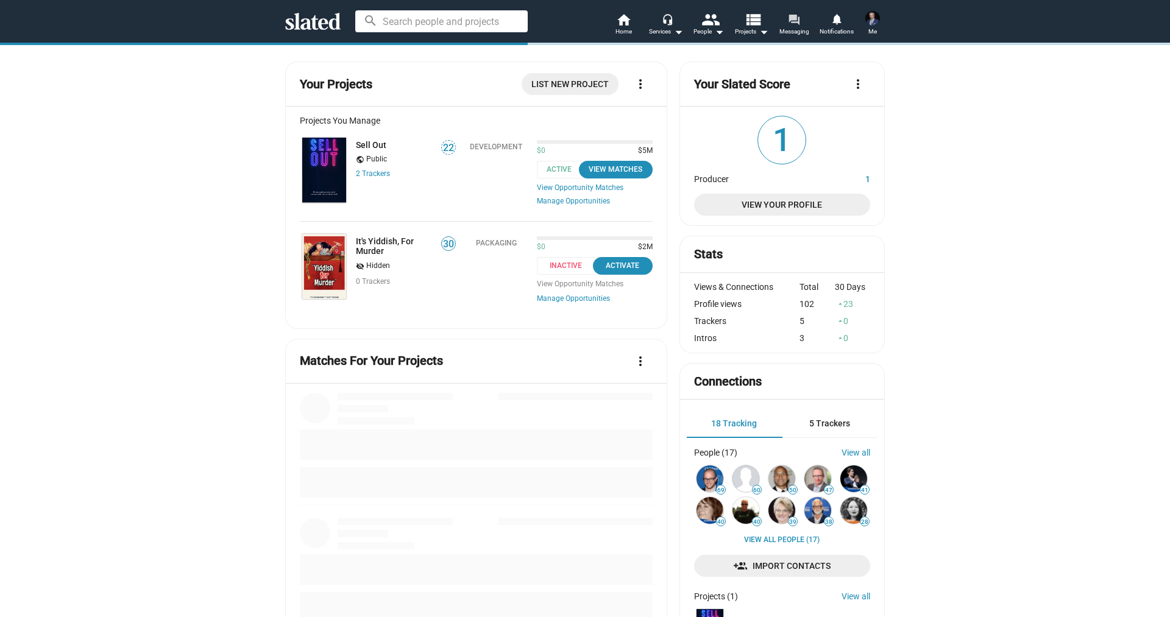 The height and width of the screenshot is (617, 1170). Describe the element at coordinates (782, 205) in the screenshot. I see `span: View Your Profile` at that location.